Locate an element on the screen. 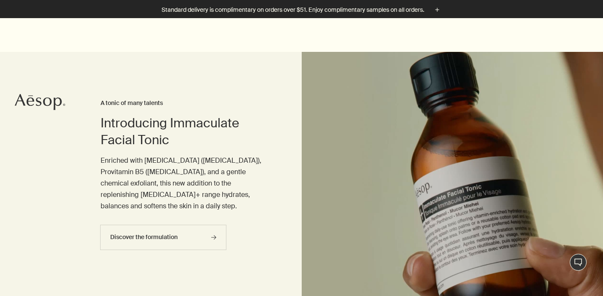 This screenshot has height=296, width=603. h2: Introducing Immaculate Facial Tonic is located at coordinates (184, 131).